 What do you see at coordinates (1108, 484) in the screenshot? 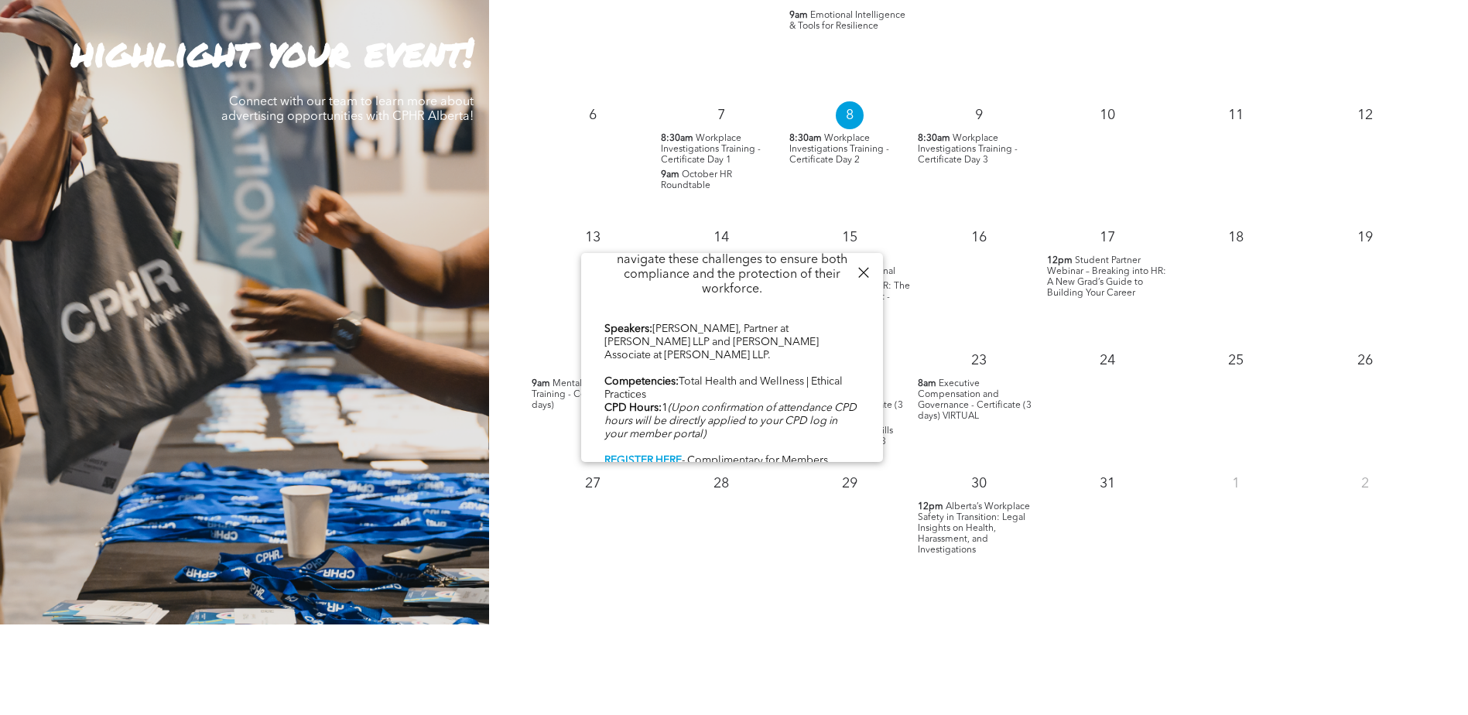
I see `p: 31` at bounding box center [1108, 484].